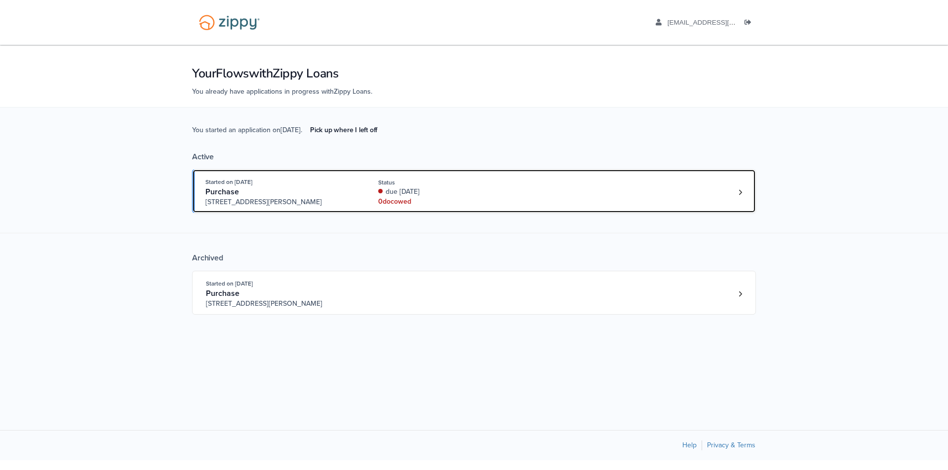  Describe the element at coordinates (474, 157) in the screenshot. I see `div: Active` at that location.